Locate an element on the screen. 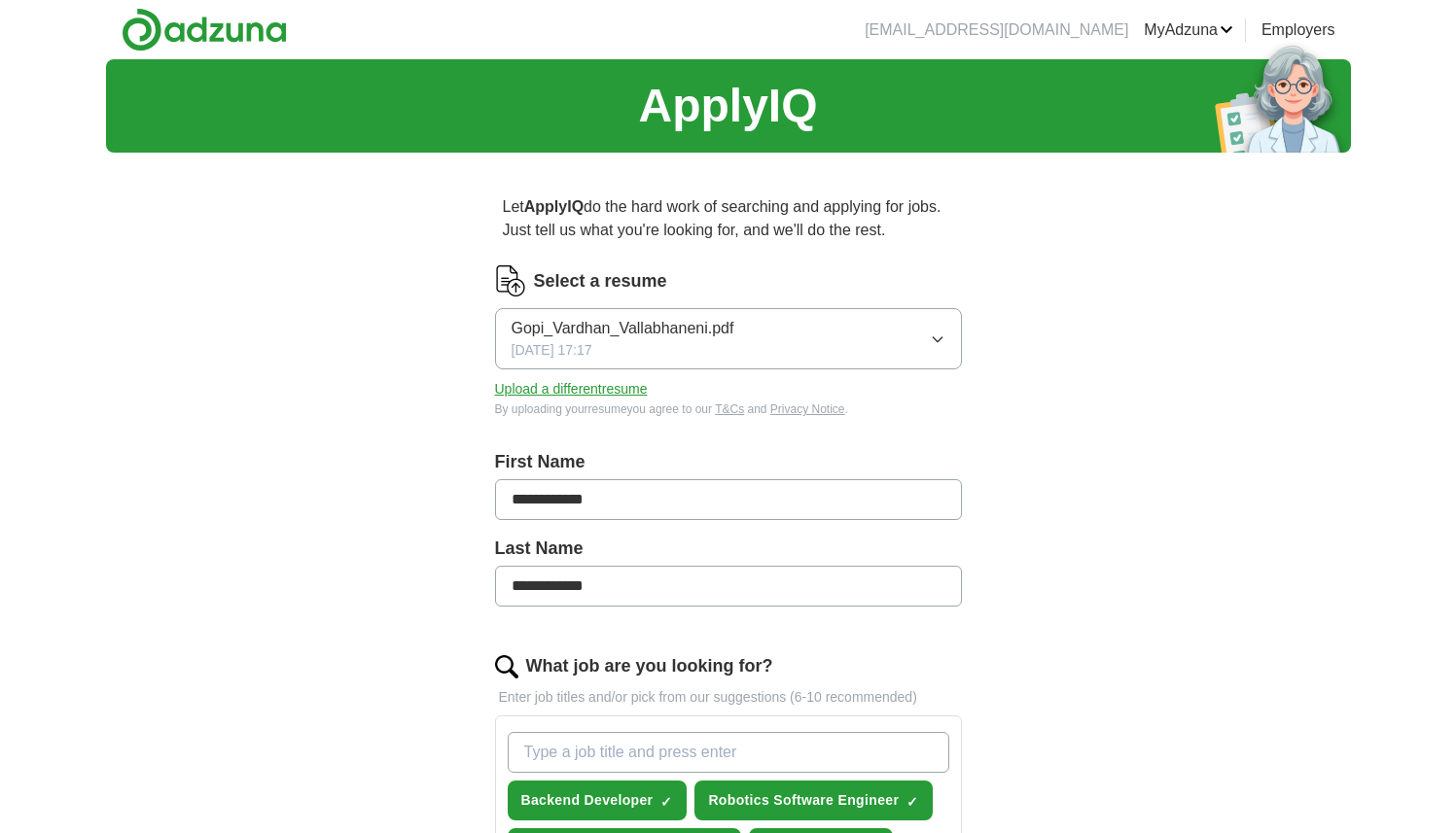 The height and width of the screenshot is (833, 1456). img: search.png is located at coordinates (507, 667).